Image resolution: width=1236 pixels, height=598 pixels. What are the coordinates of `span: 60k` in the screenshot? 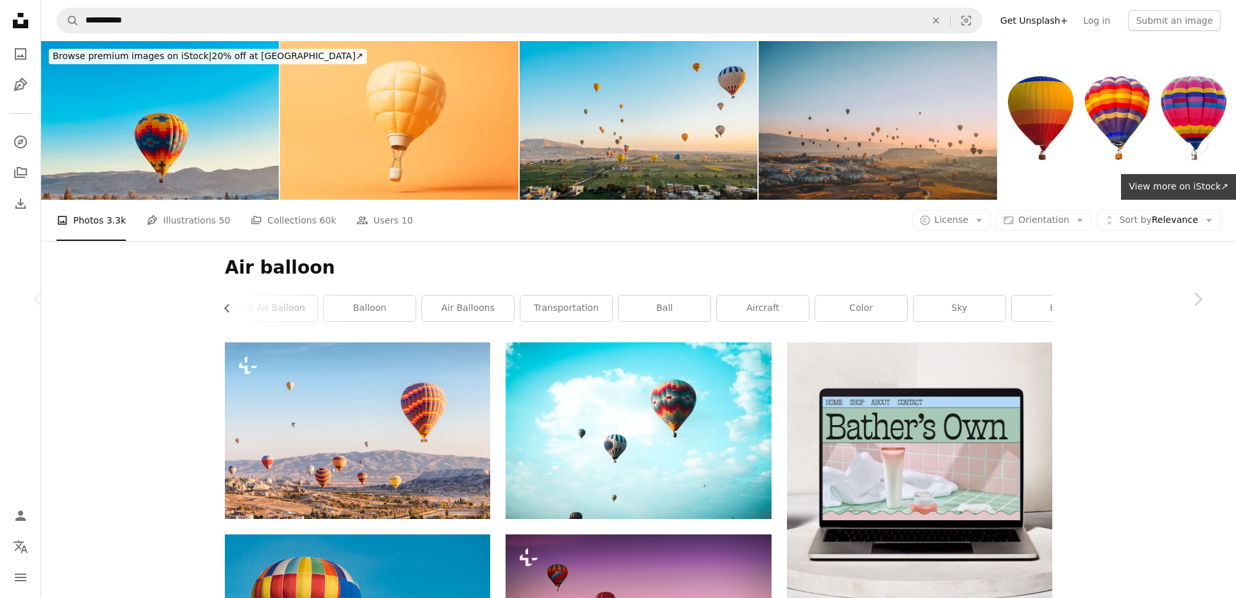 It's located at (328, 220).